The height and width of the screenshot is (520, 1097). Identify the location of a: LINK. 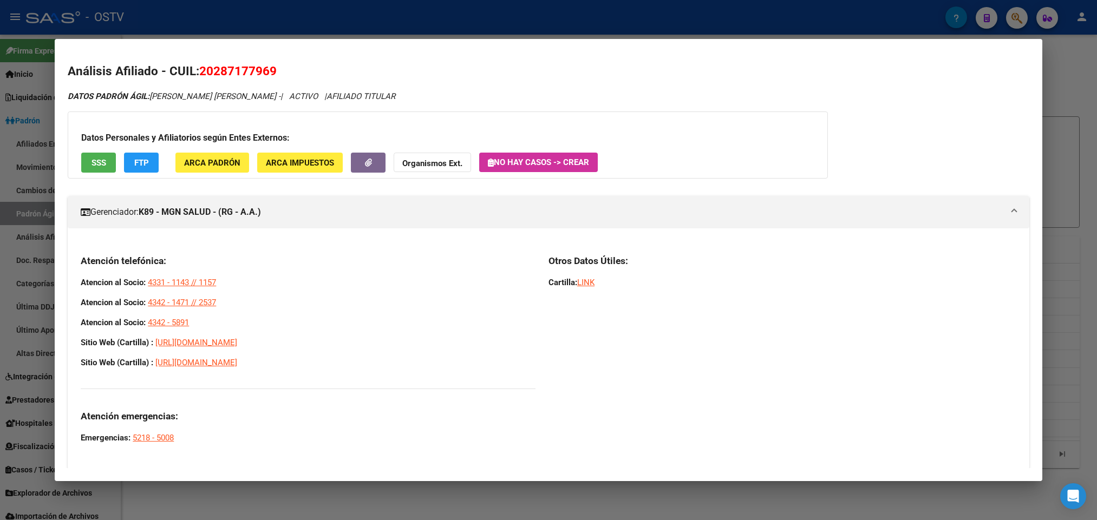
(586, 283).